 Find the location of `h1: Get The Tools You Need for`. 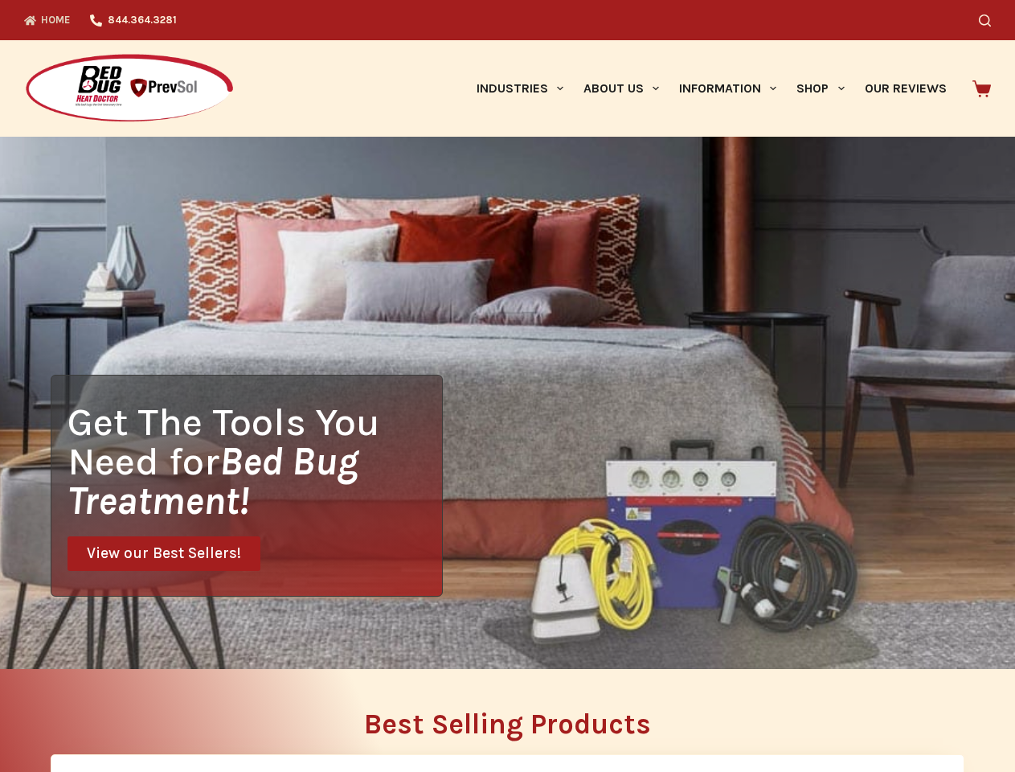

h1: Get The Tools You Need for is located at coordinates (255, 461).